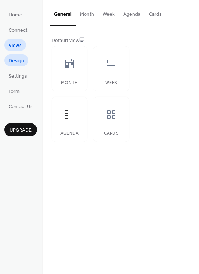 The width and height of the screenshot is (199, 274). Describe the element at coordinates (16, 60) in the screenshot. I see `a: Design` at that location.